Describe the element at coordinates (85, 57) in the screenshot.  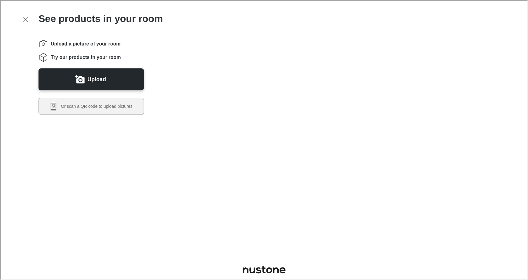
I see `span: Try our products in your room` at that location.